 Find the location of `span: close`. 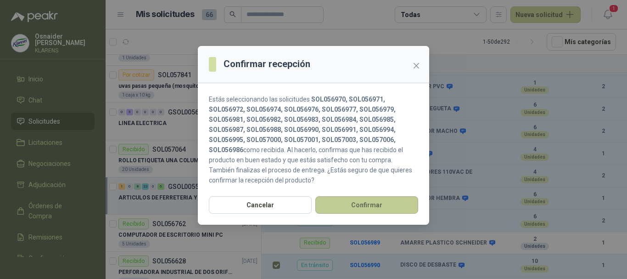

span: close is located at coordinates (417, 66).